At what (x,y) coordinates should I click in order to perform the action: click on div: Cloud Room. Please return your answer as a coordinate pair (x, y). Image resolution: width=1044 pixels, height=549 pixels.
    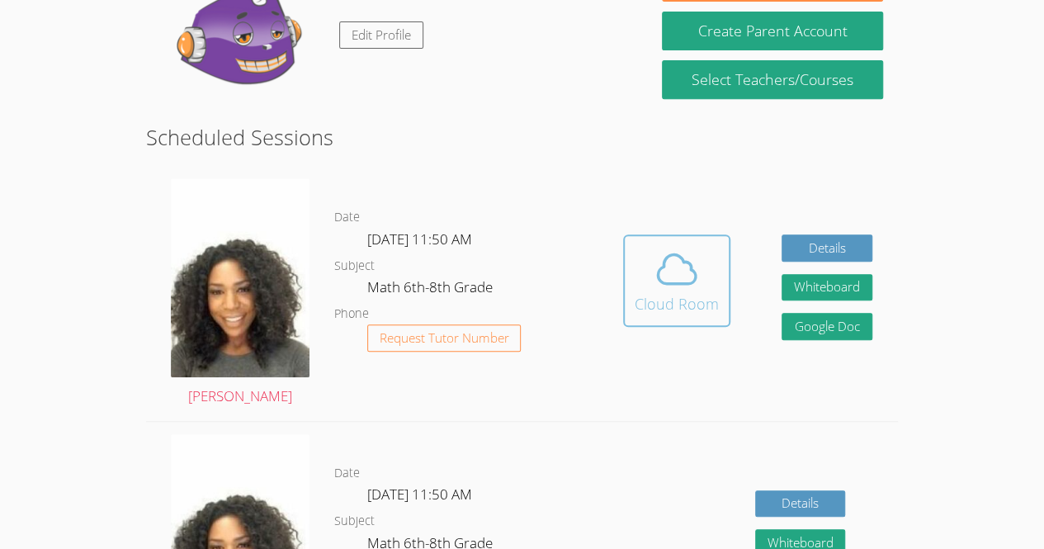
    Looking at the image, I should click on (677, 304).